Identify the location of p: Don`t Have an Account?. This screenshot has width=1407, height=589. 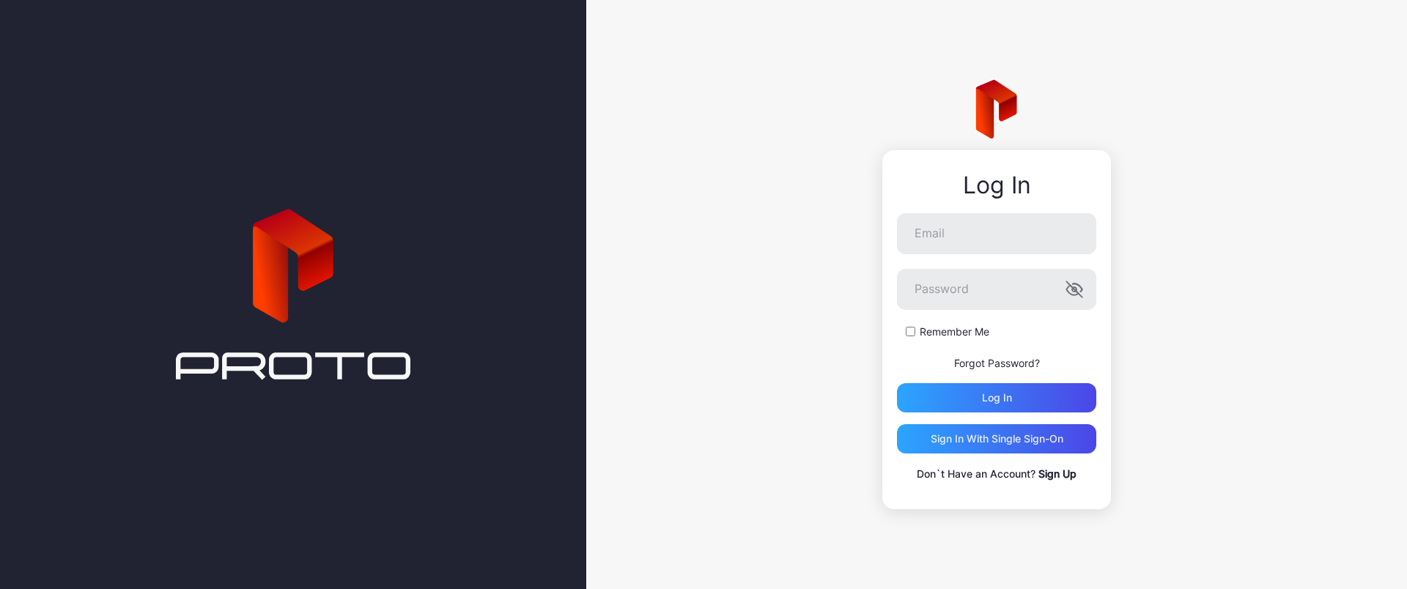
(997, 474).